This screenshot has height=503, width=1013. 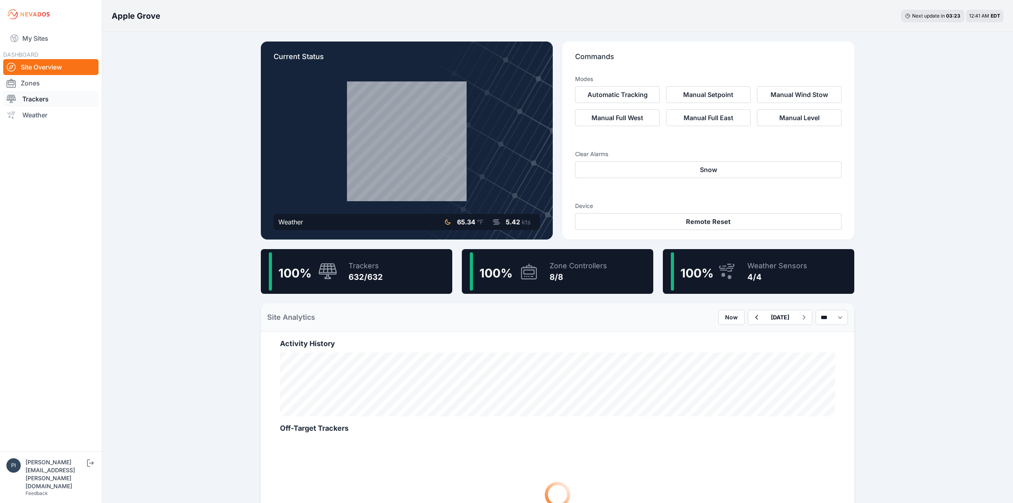 What do you see at coordinates (558, 344) in the screenshot?
I see `h2: Activity History` at bounding box center [558, 344].